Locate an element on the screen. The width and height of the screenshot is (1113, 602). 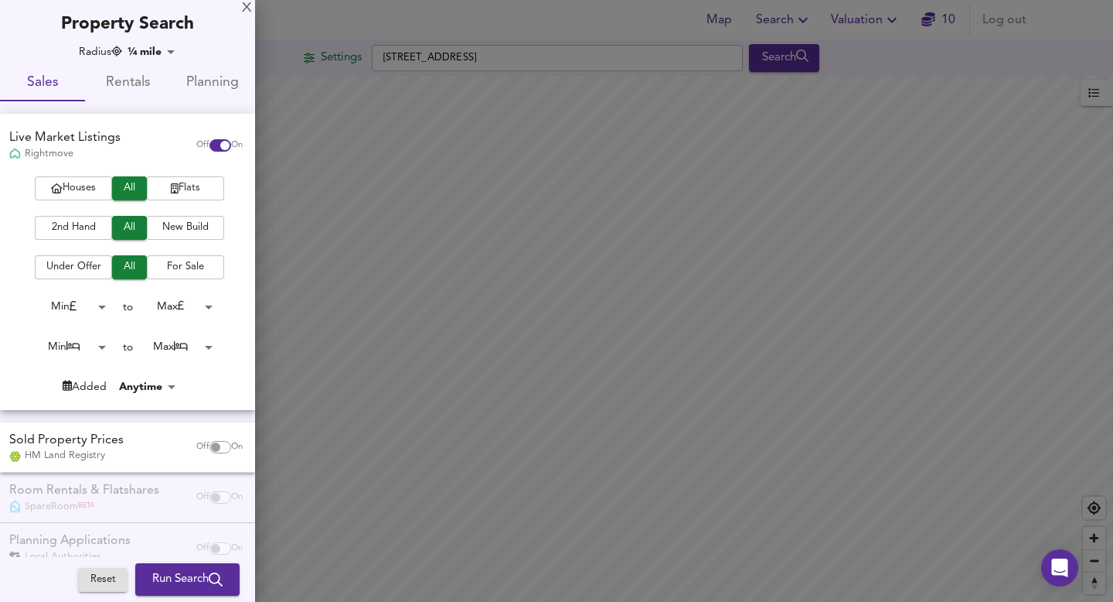
button: For Sale is located at coordinates (186, 267).